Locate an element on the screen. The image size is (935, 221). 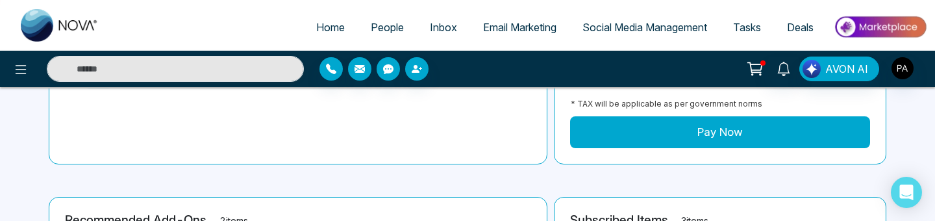
span: AVON AI is located at coordinates (847, 69).